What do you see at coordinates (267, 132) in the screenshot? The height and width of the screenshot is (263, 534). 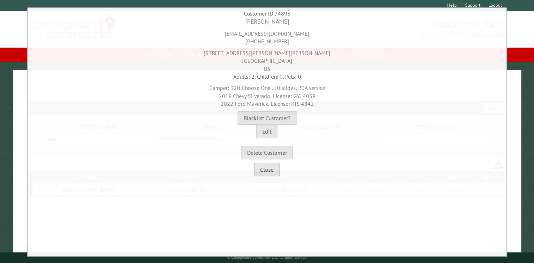 I see `button: Edit` at bounding box center [267, 132].